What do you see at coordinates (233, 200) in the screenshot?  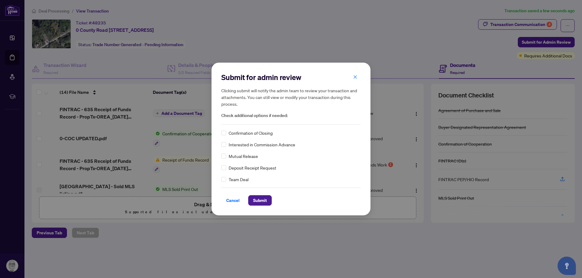 I see `button: Cancel` at bounding box center [233, 200].